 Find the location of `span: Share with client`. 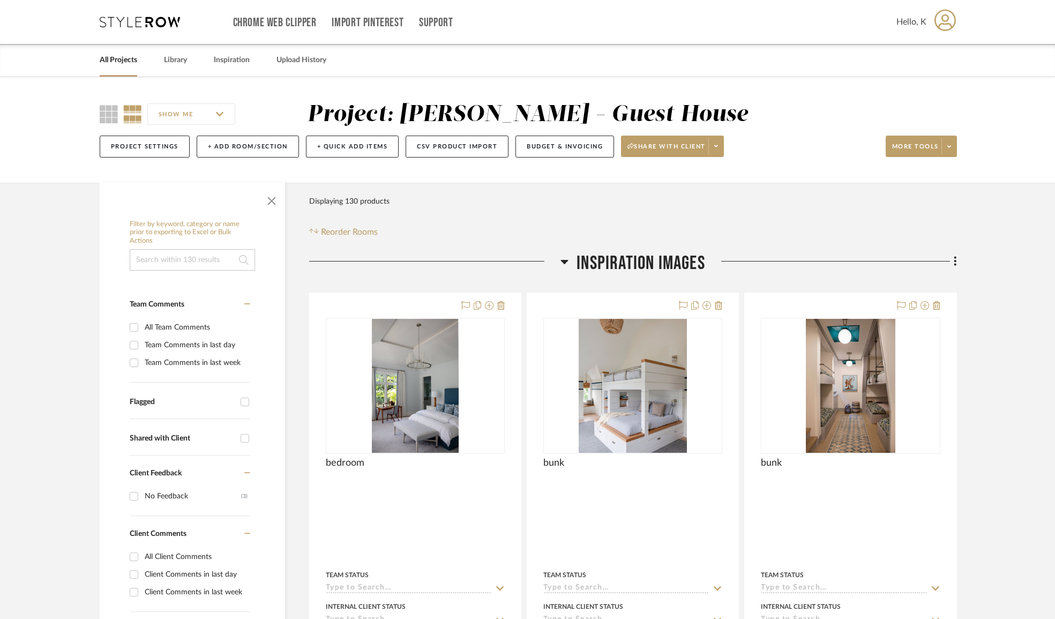

span: Share with client is located at coordinates (666, 150).